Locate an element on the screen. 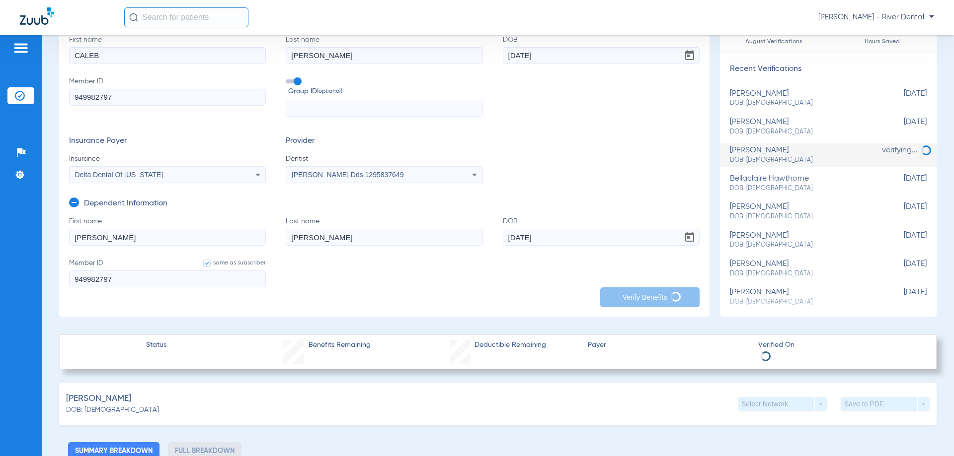 This screenshot has width=954, height=456. h3: Insurance Payer is located at coordinates (167, 142).